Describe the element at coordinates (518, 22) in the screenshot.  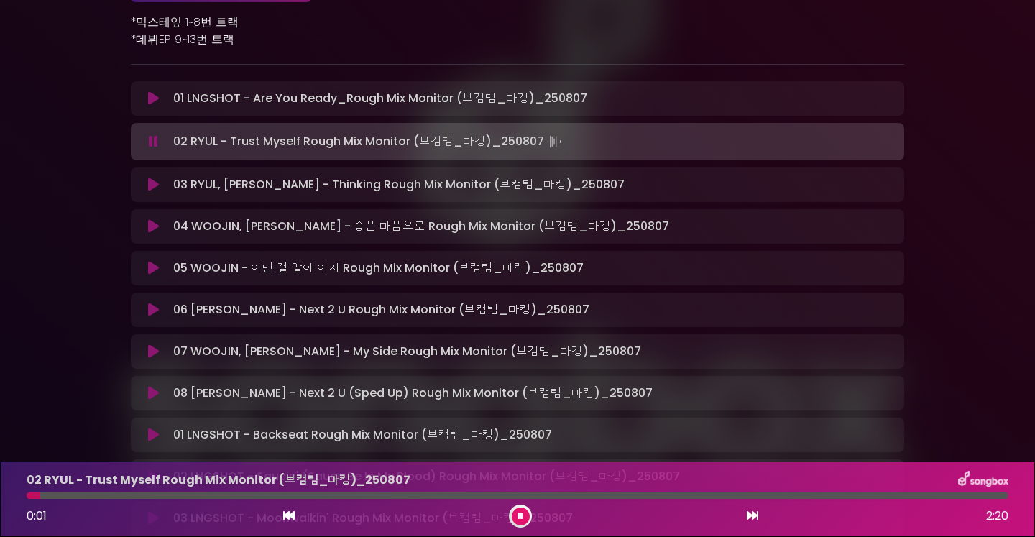
I see `p: *믹스테잎 1~8번 트랙` at that location.